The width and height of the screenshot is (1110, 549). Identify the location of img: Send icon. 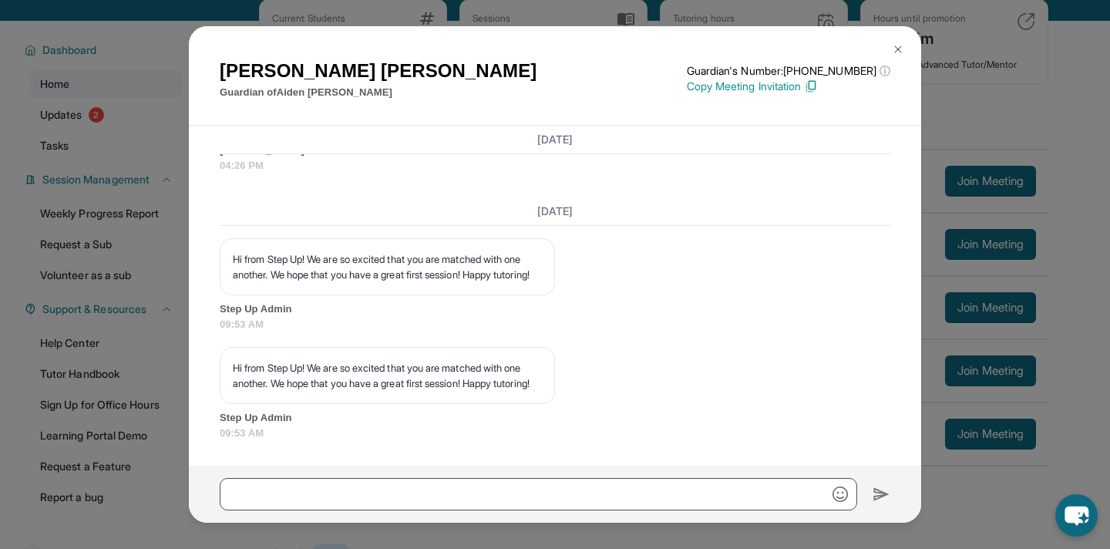
(881, 494).